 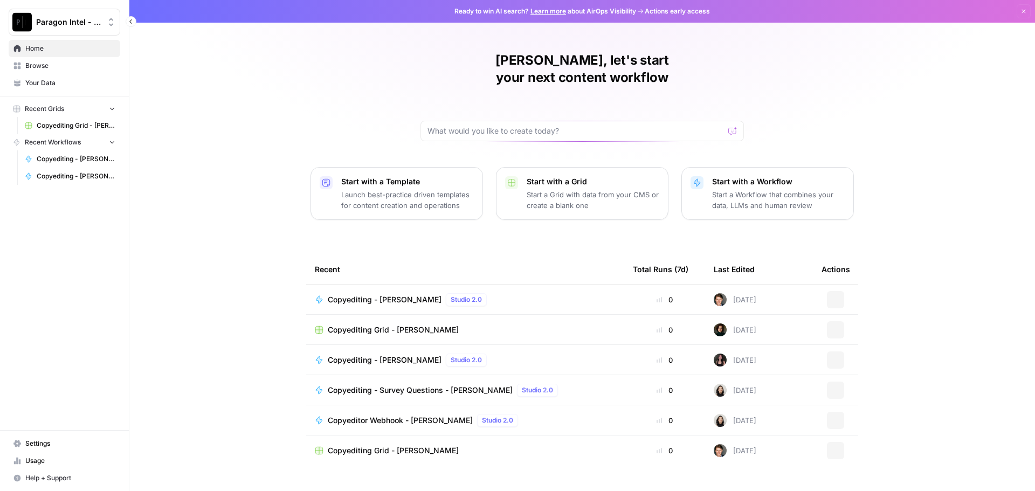 What do you see at coordinates (408, 182) in the screenshot?
I see `p: Start with a Template` at bounding box center [408, 182].